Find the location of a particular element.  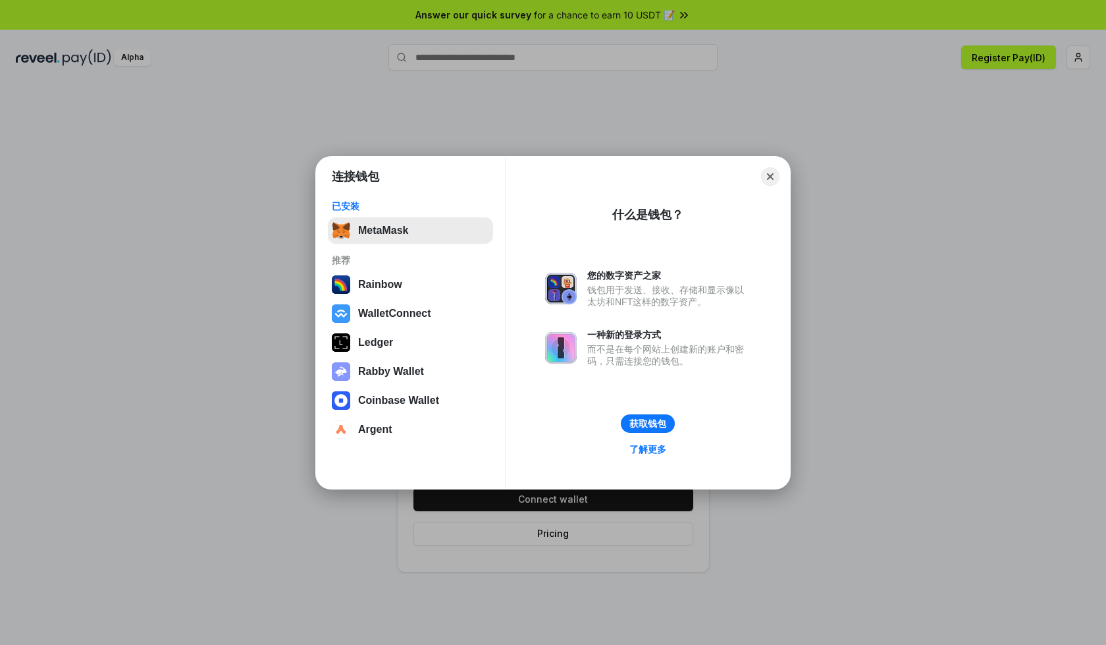

div: 而不是在每个网站上创建新的账户和密码，只需连接您的钱包。 is located at coordinates (669, 355).